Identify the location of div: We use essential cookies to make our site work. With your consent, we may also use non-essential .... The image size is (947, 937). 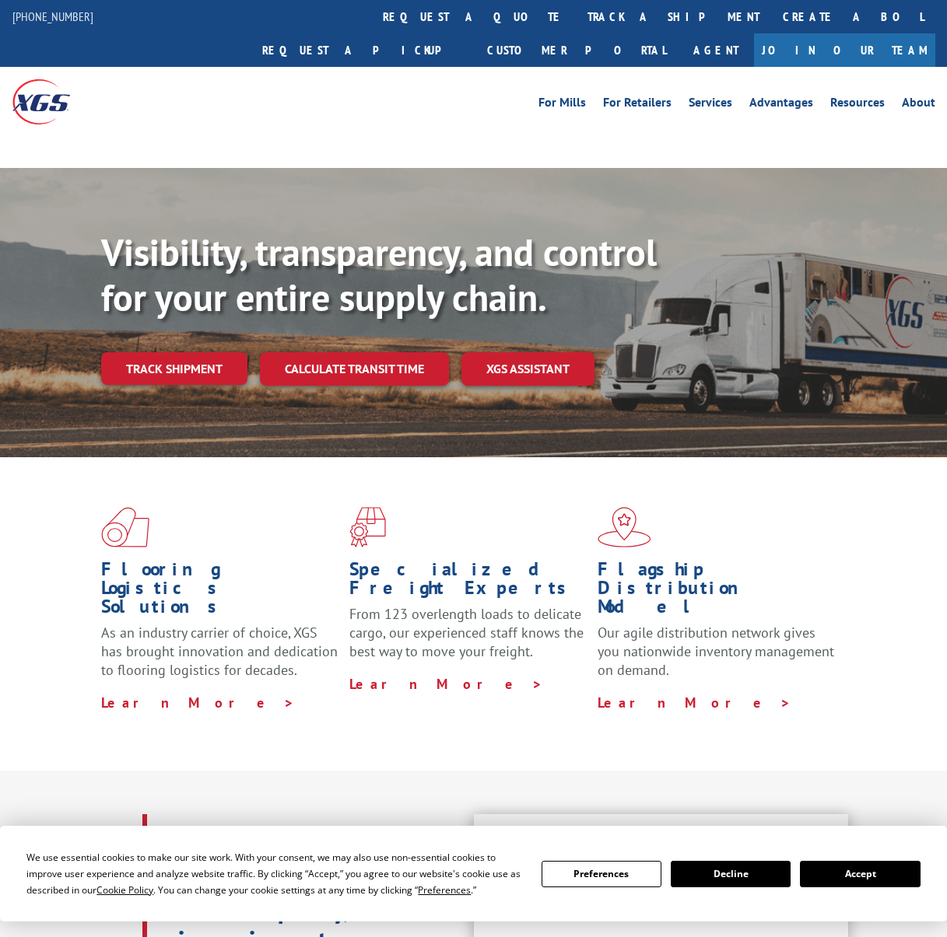
(274, 874).